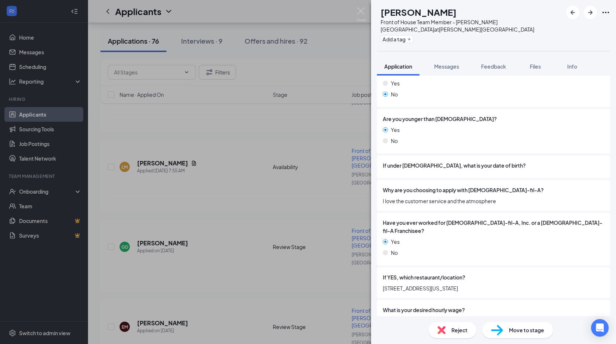 Image resolution: width=616 pixels, height=344 pixels. What do you see at coordinates (535, 66) in the screenshot?
I see `span: Files` at bounding box center [535, 66].